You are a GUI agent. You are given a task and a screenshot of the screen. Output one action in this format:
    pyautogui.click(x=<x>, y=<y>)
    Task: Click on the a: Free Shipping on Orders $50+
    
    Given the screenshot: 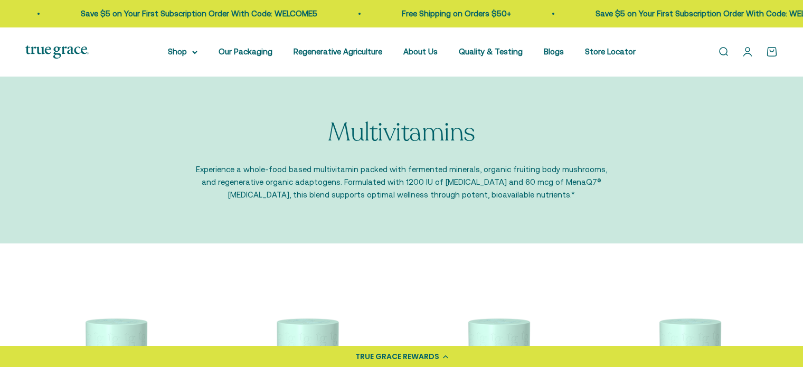 What is the action you would take?
    pyautogui.click(x=452, y=13)
    